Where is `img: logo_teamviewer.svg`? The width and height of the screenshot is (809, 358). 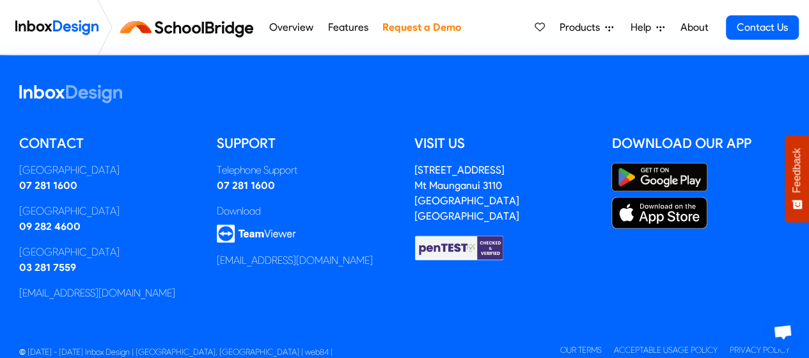 img: logo_teamviewer.svg is located at coordinates (257, 233).